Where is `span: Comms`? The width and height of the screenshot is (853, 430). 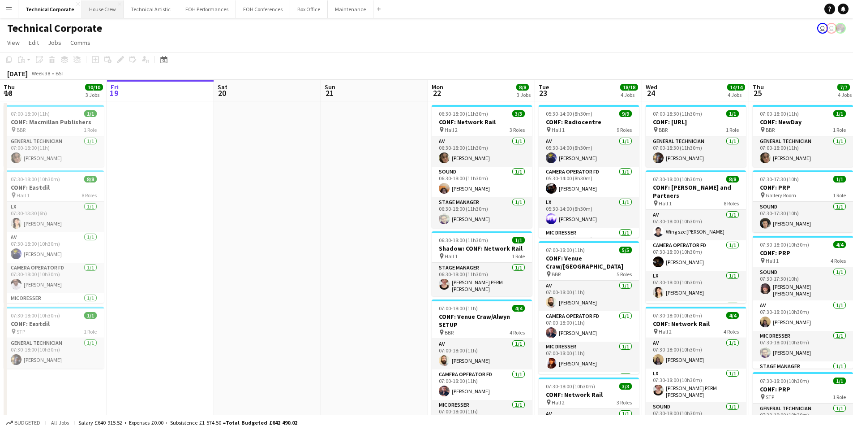 span: Comms is located at coordinates (80, 43).